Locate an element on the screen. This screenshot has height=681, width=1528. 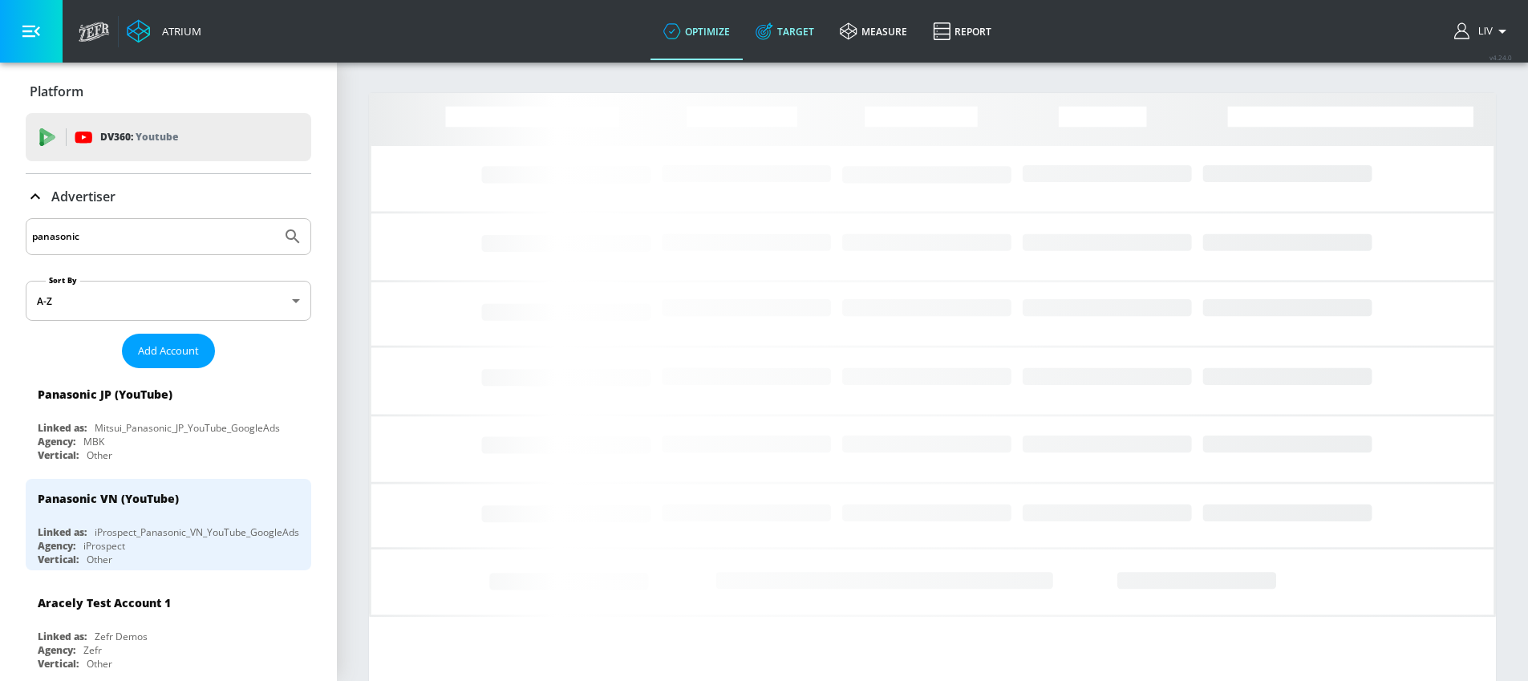
div: Zefr Demos is located at coordinates (121, 636).